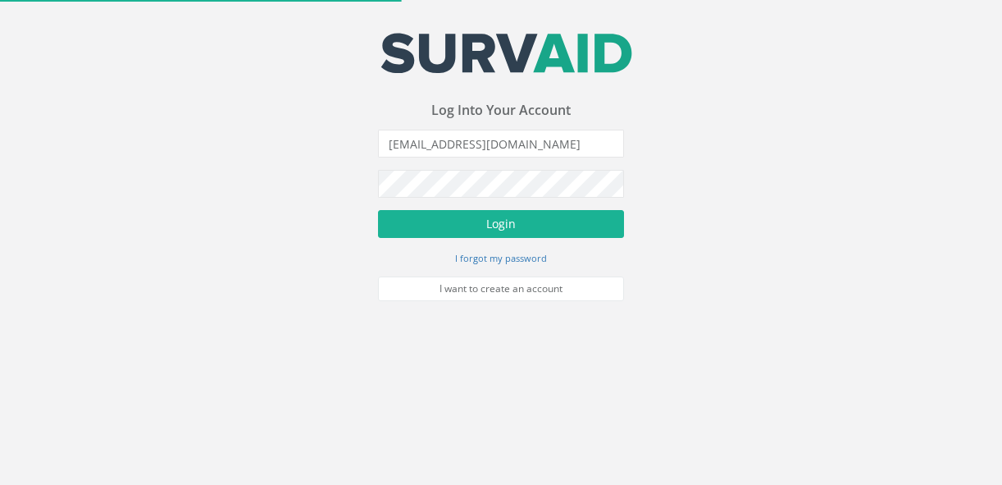 This screenshot has width=1002, height=485. I want to click on a: I forgot my password, so click(501, 258).